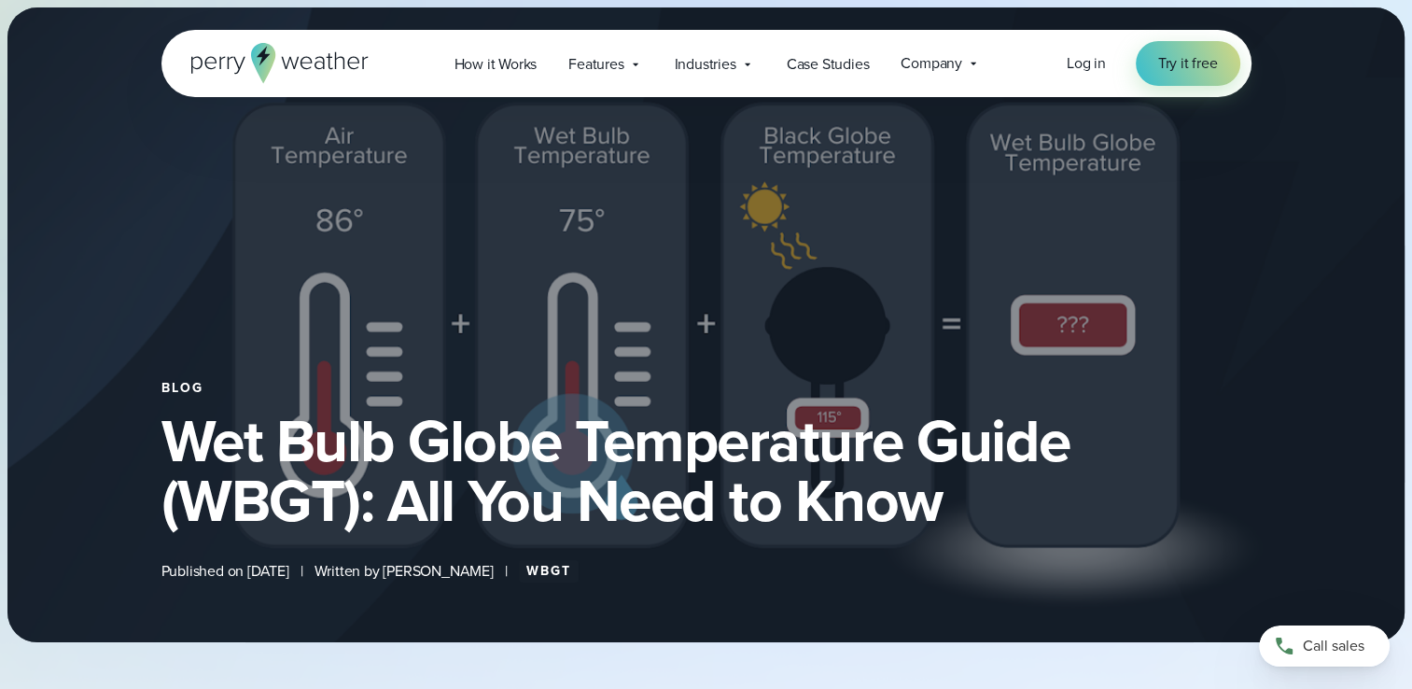 The width and height of the screenshot is (1412, 689). Describe the element at coordinates (1188, 63) in the screenshot. I see `a: Try it free` at that location.